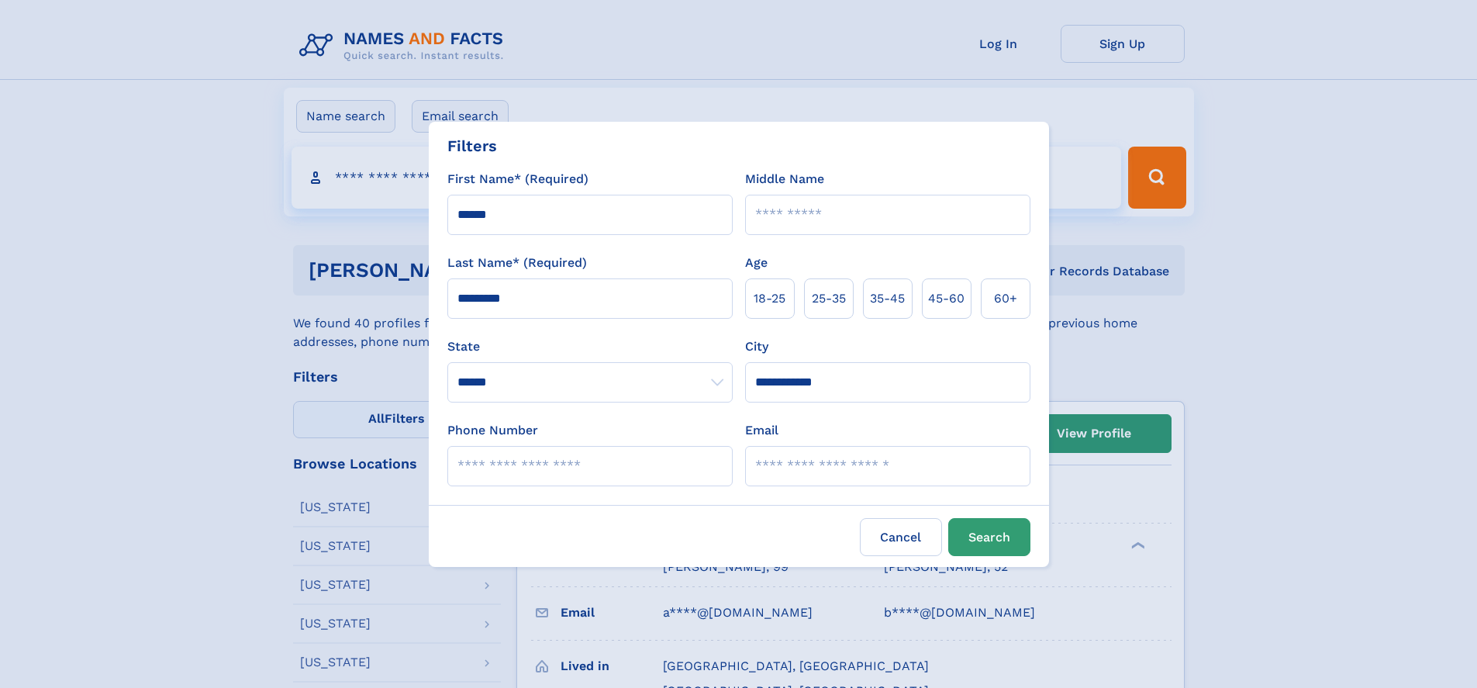 Image resolution: width=1477 pixels, height=688 pixels. Describe the element at coordinates (472, 146) in the screenshot. I see `div: Filters` at that location.